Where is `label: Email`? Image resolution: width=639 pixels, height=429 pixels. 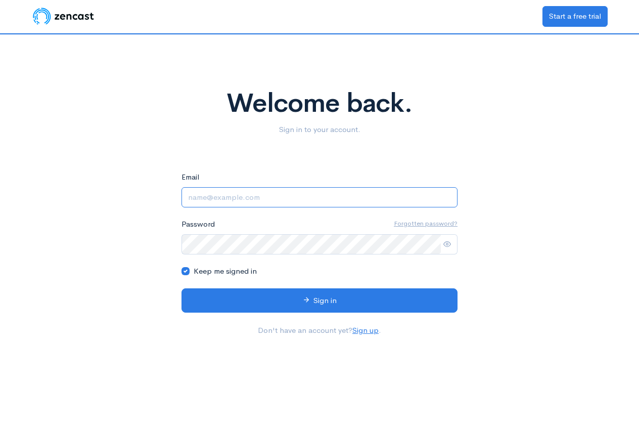
label: Email is located at coordinates (190, 177).